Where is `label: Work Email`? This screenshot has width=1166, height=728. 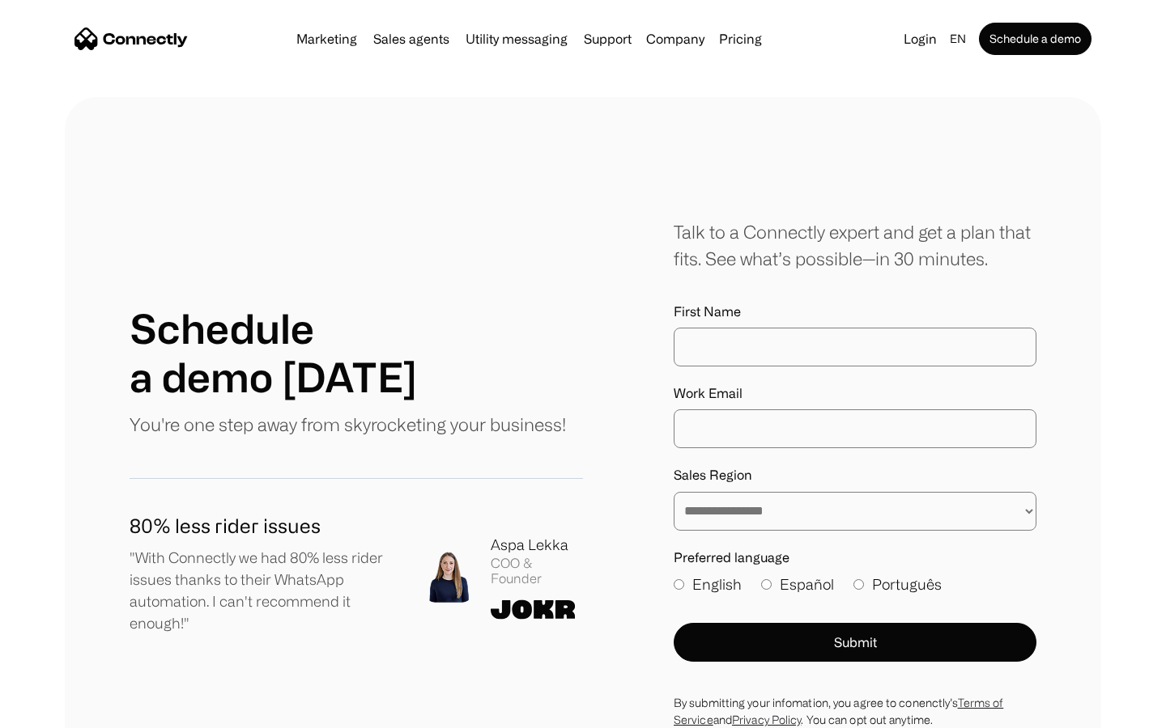 label: Work Email is located at coordinates (855, 393).